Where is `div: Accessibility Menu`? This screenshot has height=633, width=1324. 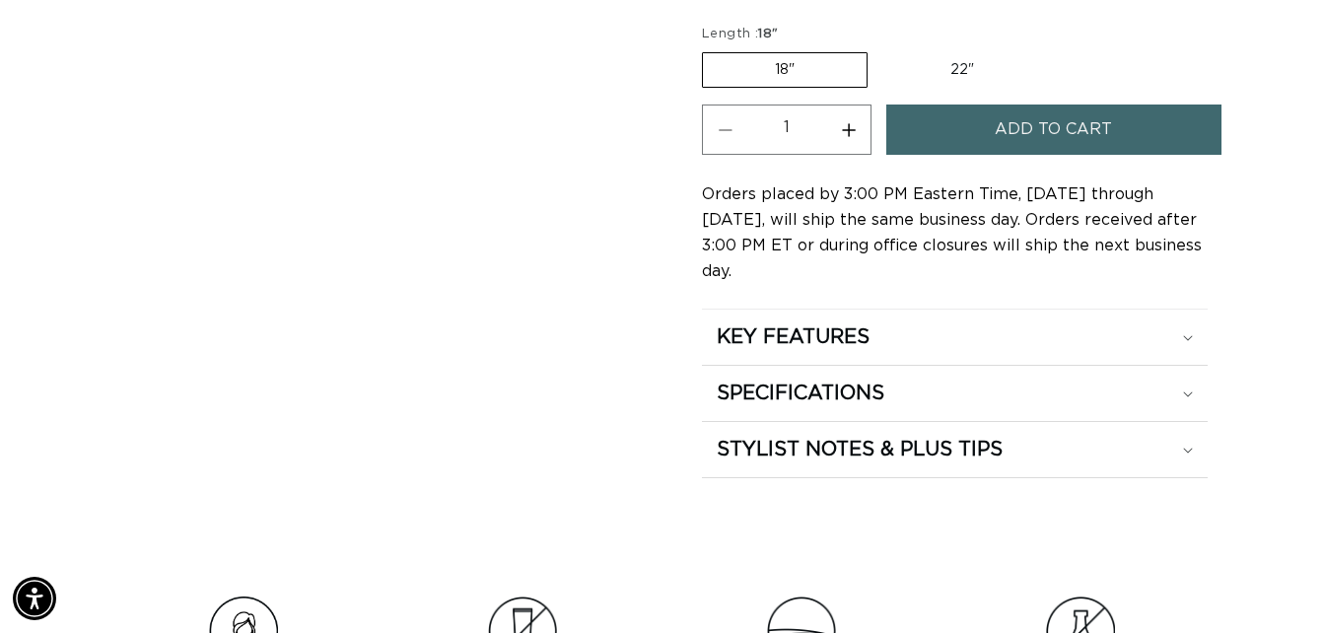 div: Accessibility Menu is located at coordinates (35, 599).